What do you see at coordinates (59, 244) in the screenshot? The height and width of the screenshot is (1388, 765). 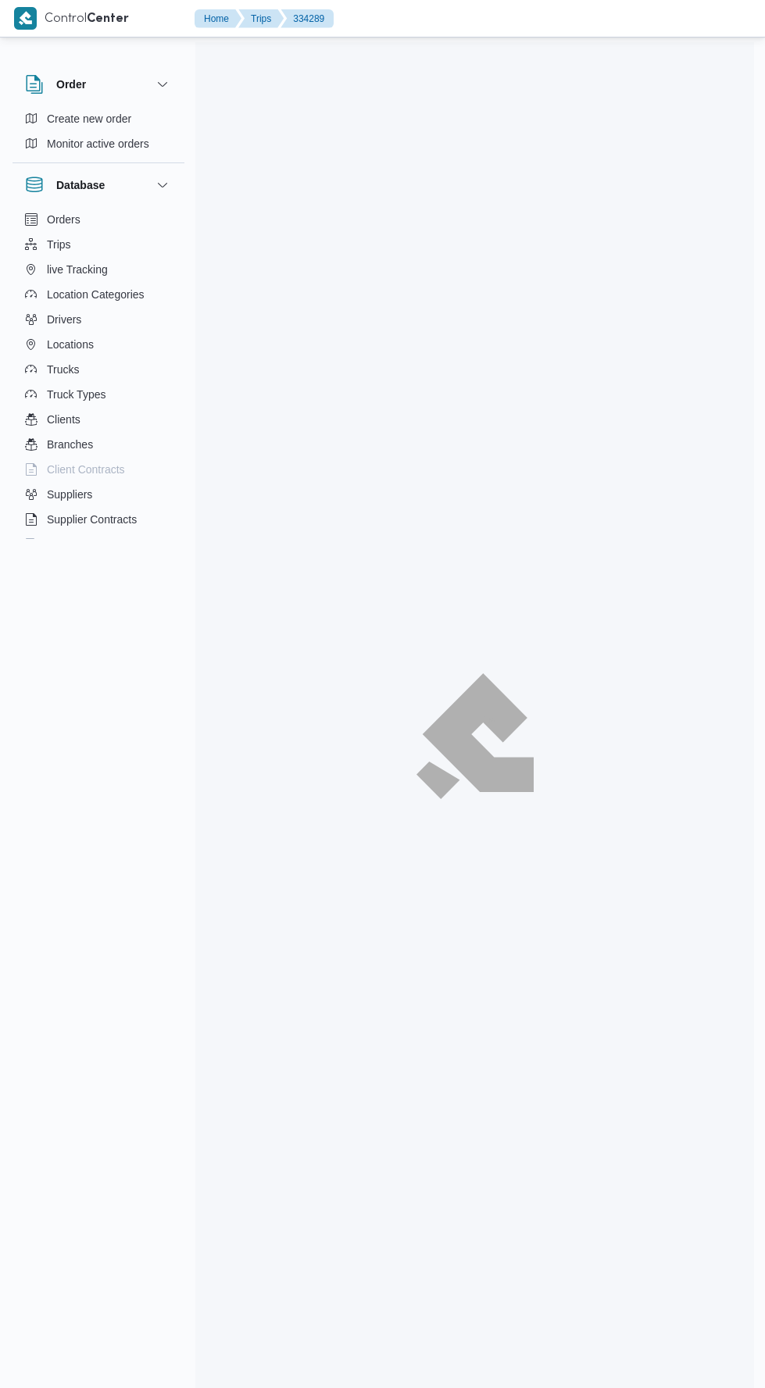 I see `span: Trips` at bounding box center [59, 244].